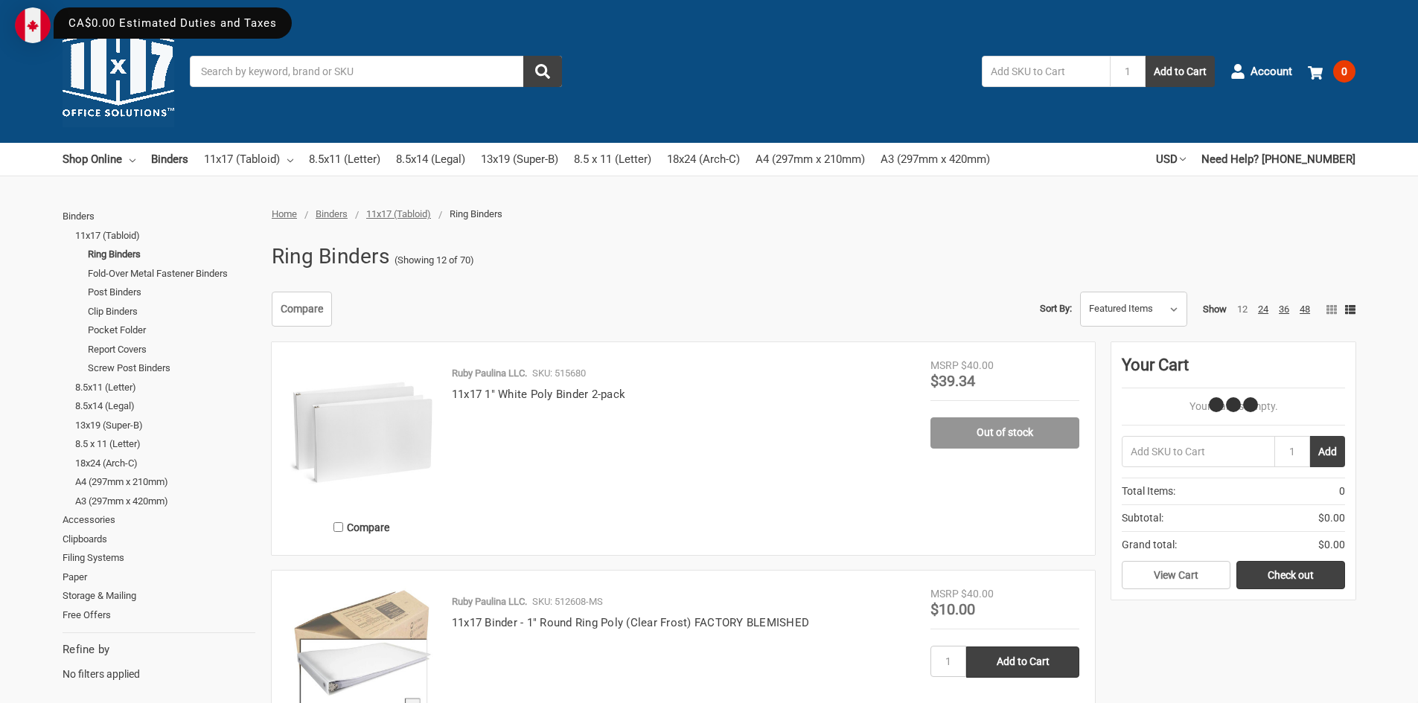 This screenshot has width=1418, height=703. What do you see at coordinates (171, 350) in the screenshot?
I see `a: Report Covers` at bounding box center [171, 350].